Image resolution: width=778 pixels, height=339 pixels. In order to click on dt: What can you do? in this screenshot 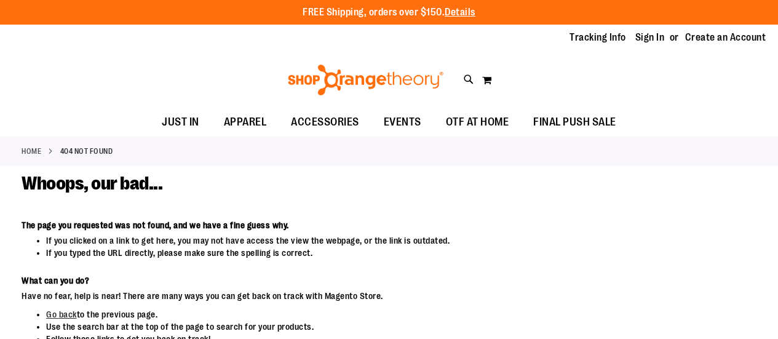, I will do `click(313, 281)`.